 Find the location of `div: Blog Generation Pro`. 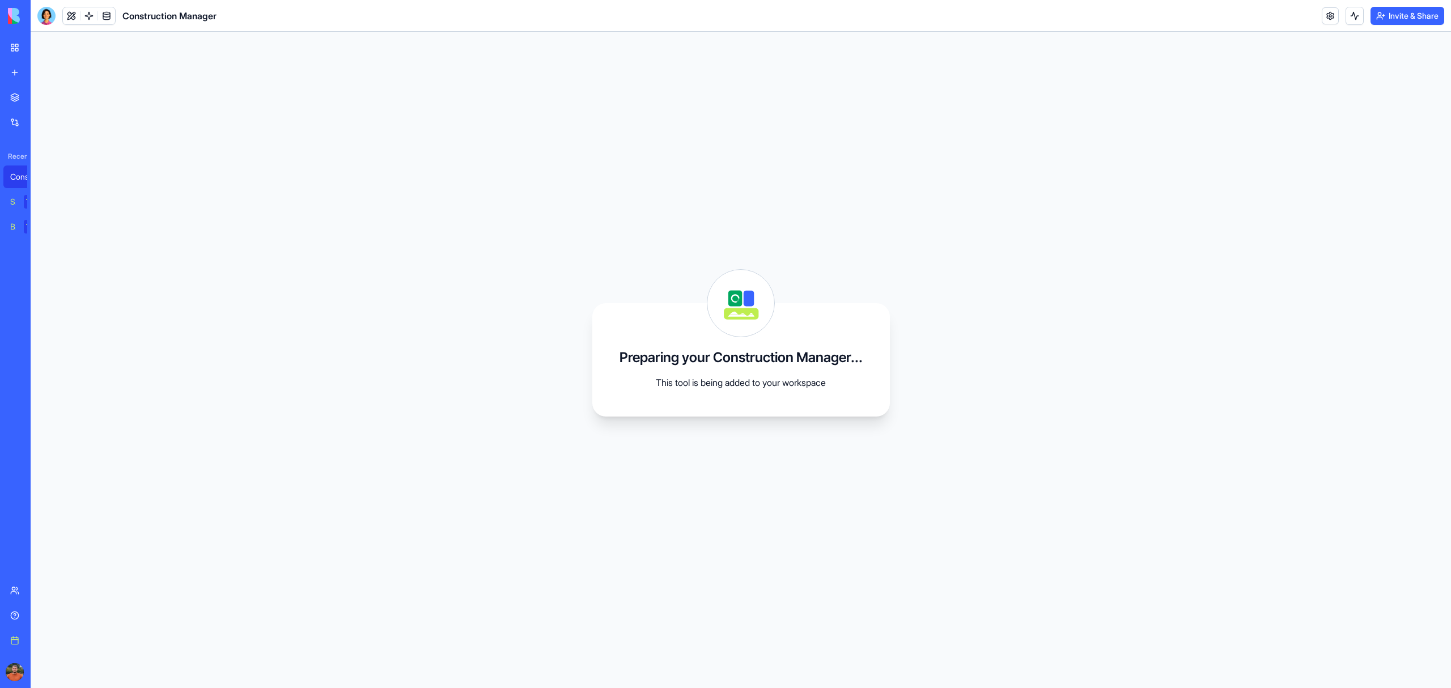

div: Blog Generation Pro is located at coordinates (13, 227).